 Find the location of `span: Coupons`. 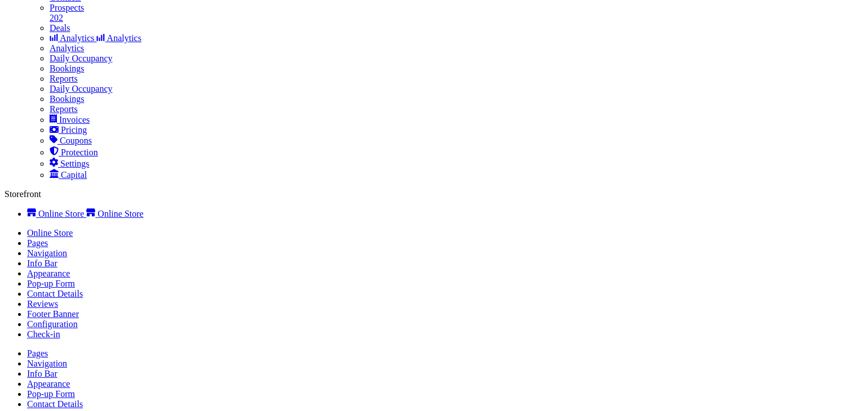

span: Coupons is located at coordinates (75, 140).